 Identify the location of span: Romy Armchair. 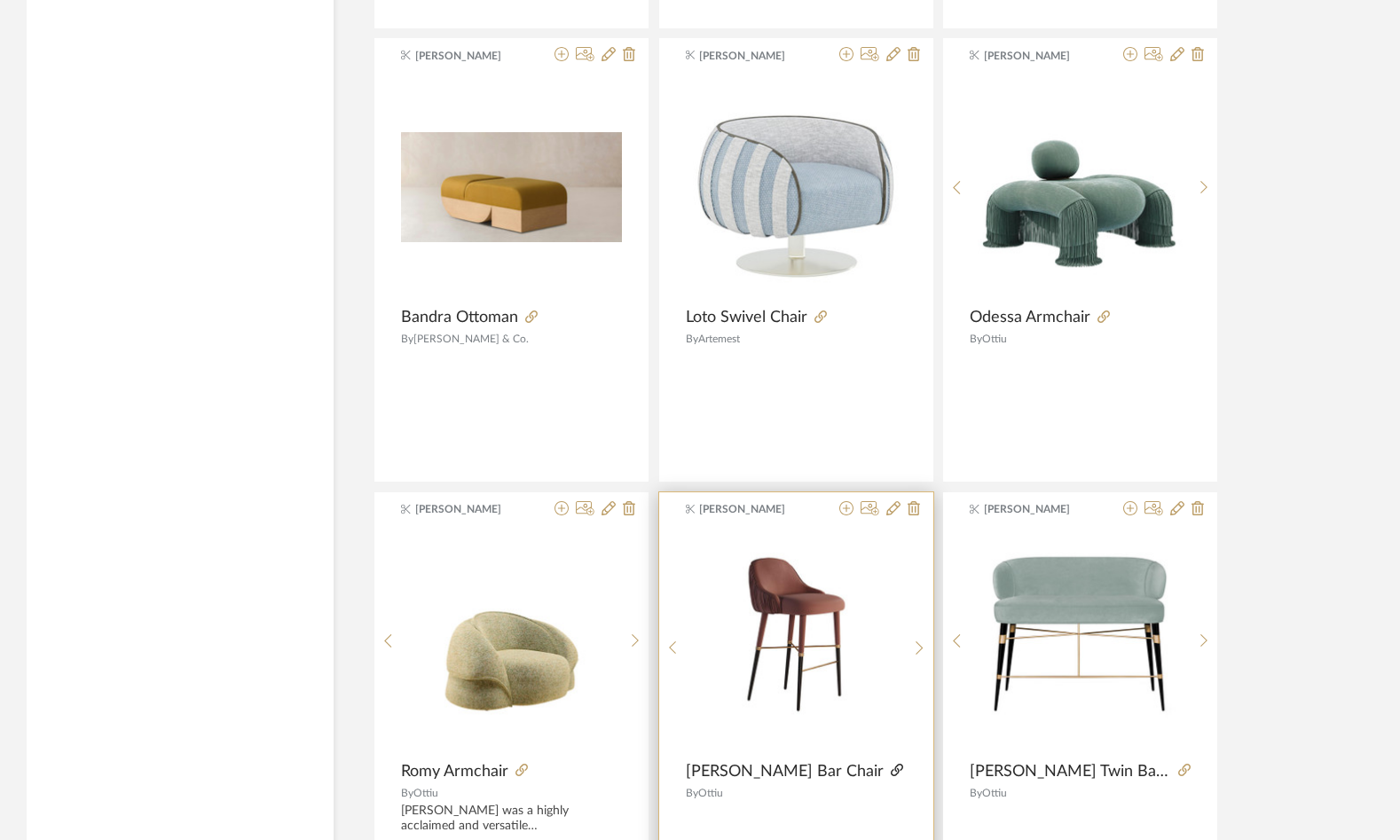
(454, 772).